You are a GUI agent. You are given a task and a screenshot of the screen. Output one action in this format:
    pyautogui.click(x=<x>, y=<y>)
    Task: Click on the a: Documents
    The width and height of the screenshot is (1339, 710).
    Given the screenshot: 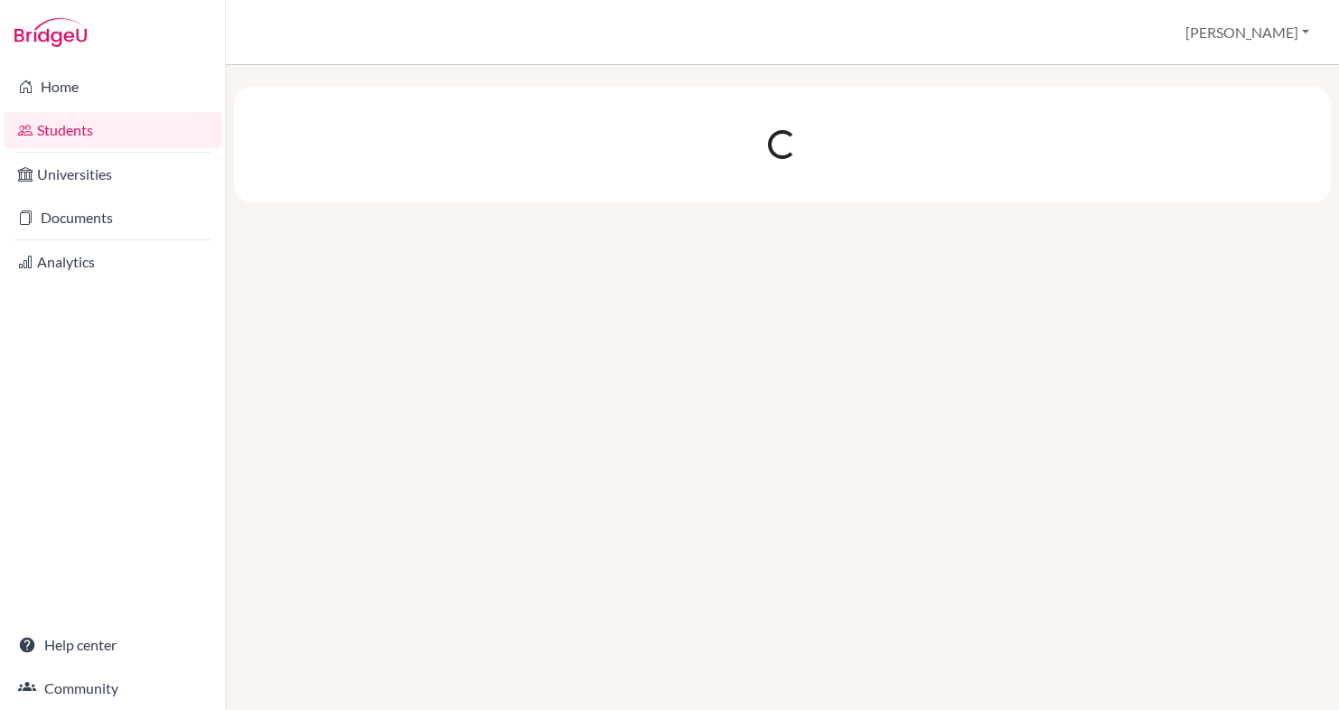 What is the action you would take?
    pyautogui.click(x=112, y=218)
    